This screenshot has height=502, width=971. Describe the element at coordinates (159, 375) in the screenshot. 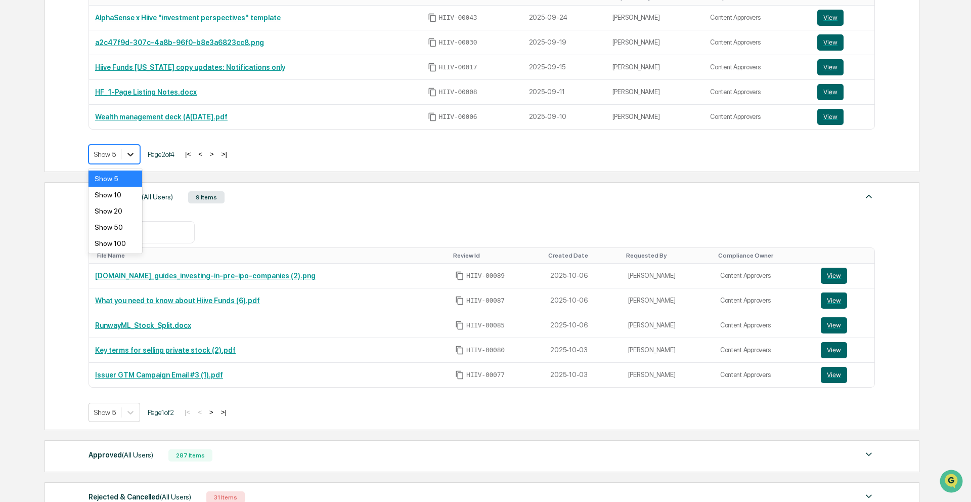

I see `a: Issuer GTM Campaign Email #3 (1).pdf` at that location.